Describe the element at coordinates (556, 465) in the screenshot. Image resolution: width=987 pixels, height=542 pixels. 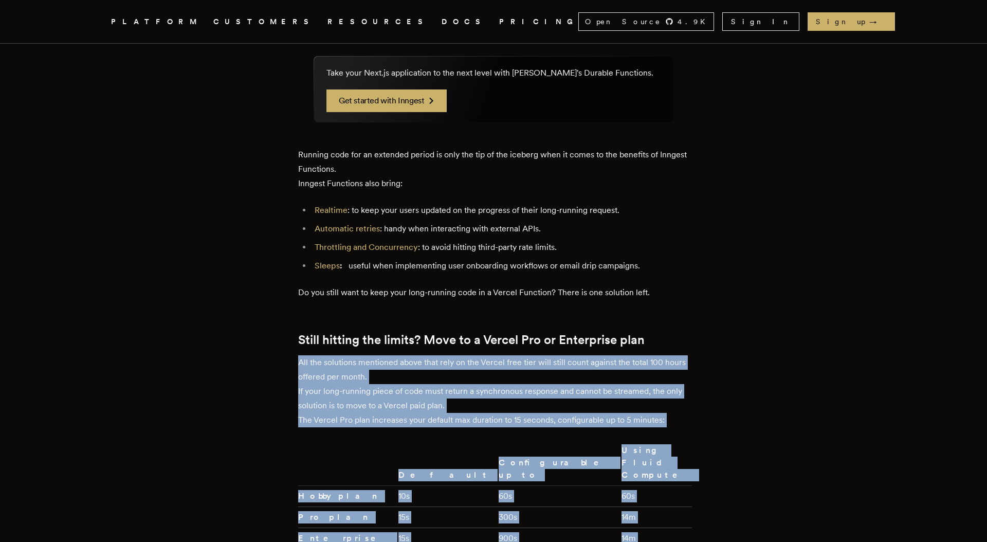
I see `th: Configurable up to` at that location.